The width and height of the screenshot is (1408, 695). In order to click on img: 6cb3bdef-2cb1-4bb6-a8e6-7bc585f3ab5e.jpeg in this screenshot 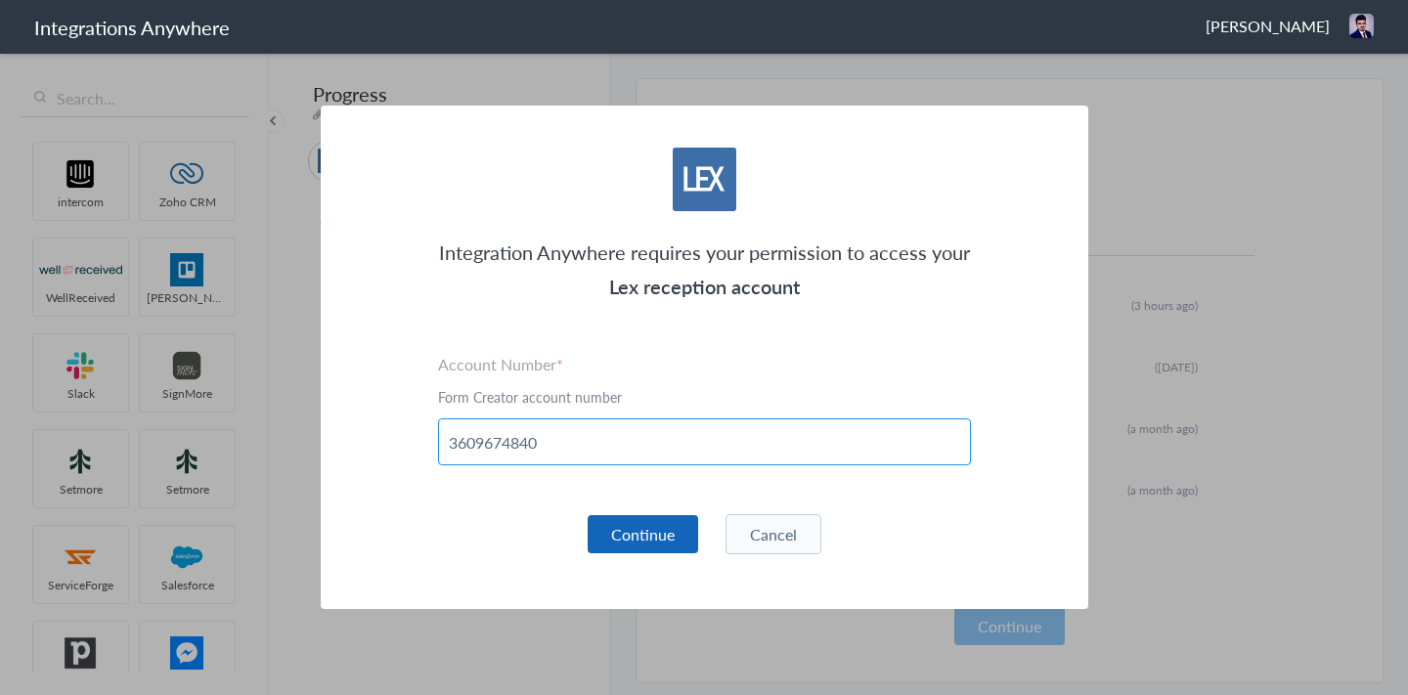, I will do `click(1361, 25)`.